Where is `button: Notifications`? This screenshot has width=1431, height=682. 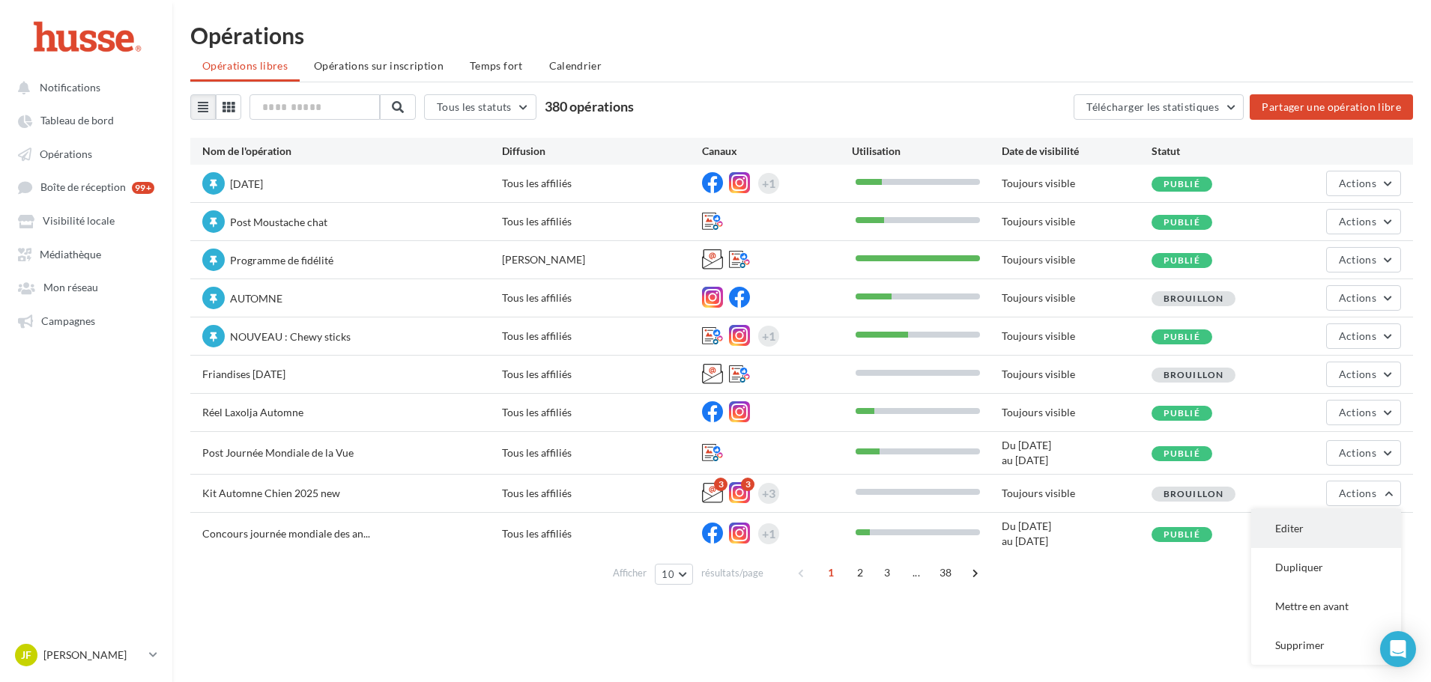 button: Notifications is located at coordinates (83, 87).